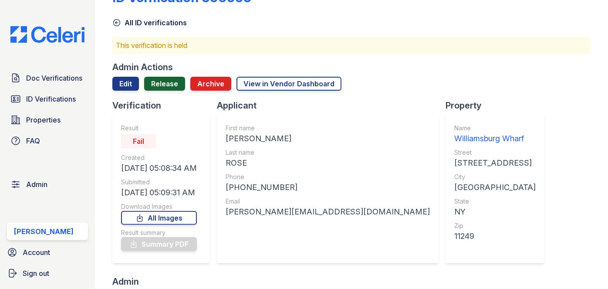  Describe the element at coordinates (47, 184) in the screenshot. I see `a: Admin` at that location.